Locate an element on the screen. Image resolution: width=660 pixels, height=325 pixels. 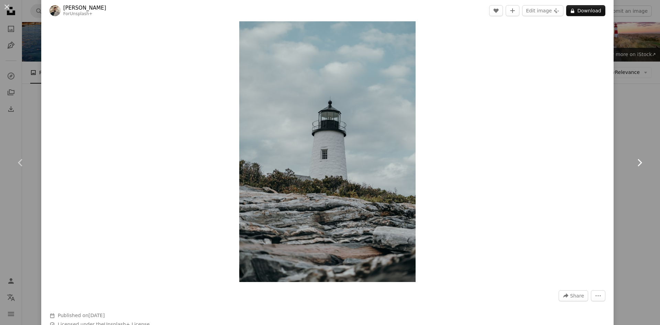
span: Published on is located at coordinates (81, 315).